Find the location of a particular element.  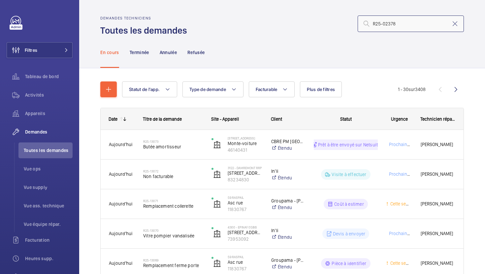

p: En cours is located at coordinates (109, 52).